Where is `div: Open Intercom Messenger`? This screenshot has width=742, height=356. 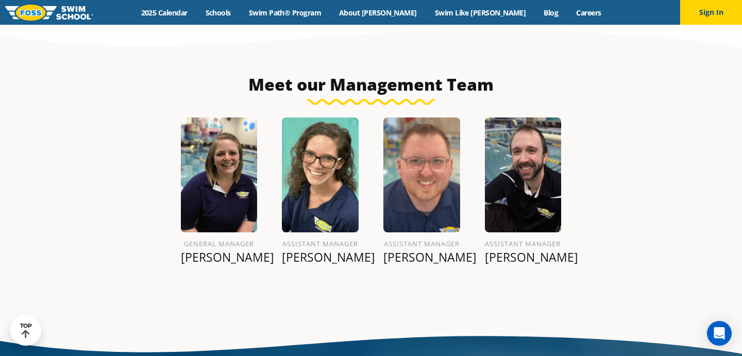
div: Open Intercom Messenger is located at coordinates (719, 333).